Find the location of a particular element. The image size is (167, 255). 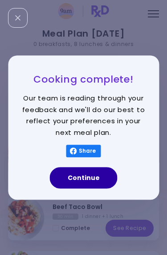

button: Continue is located at coordinates (84, 178).